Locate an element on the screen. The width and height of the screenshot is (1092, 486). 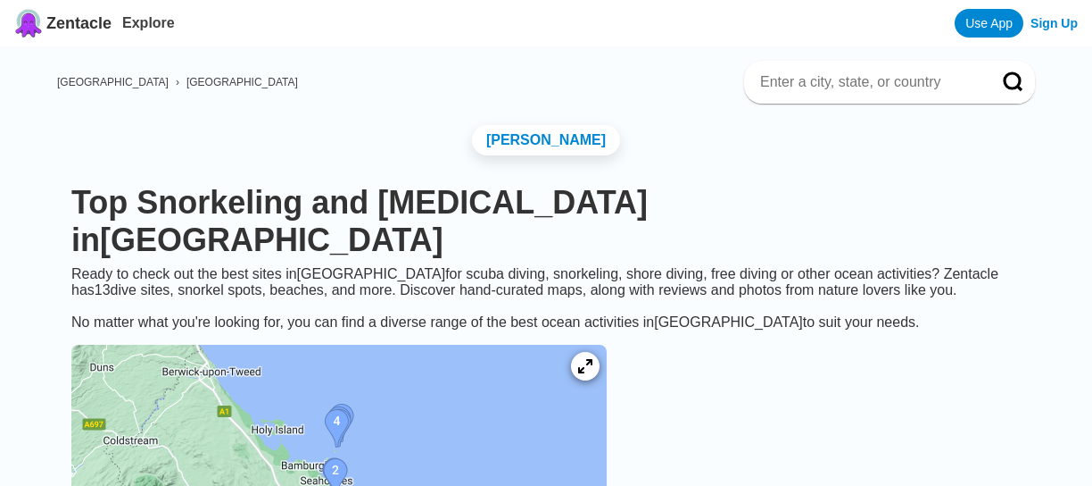
img: Zentacle logo is located at coordinates (29, 23).